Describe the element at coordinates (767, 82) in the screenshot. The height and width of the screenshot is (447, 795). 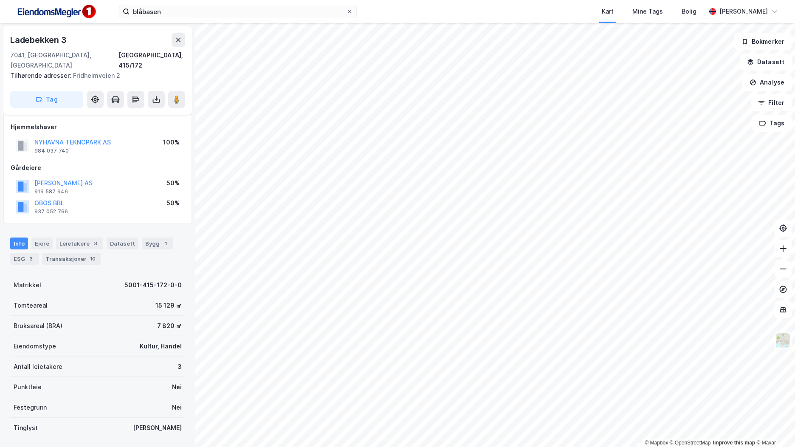
I see `button: Analyse` at that location.